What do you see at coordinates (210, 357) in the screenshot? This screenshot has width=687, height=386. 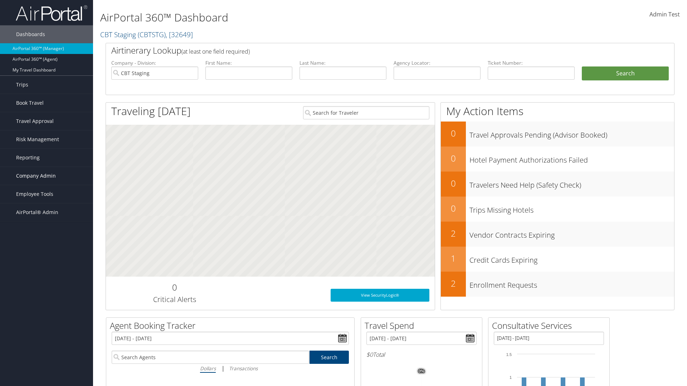 I see `input: Search Agents` at bounding box center [210, 357].